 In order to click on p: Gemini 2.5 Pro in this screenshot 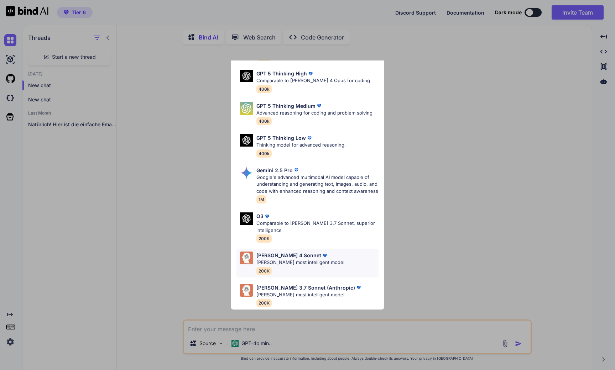, I will do `click(275, 170)`.